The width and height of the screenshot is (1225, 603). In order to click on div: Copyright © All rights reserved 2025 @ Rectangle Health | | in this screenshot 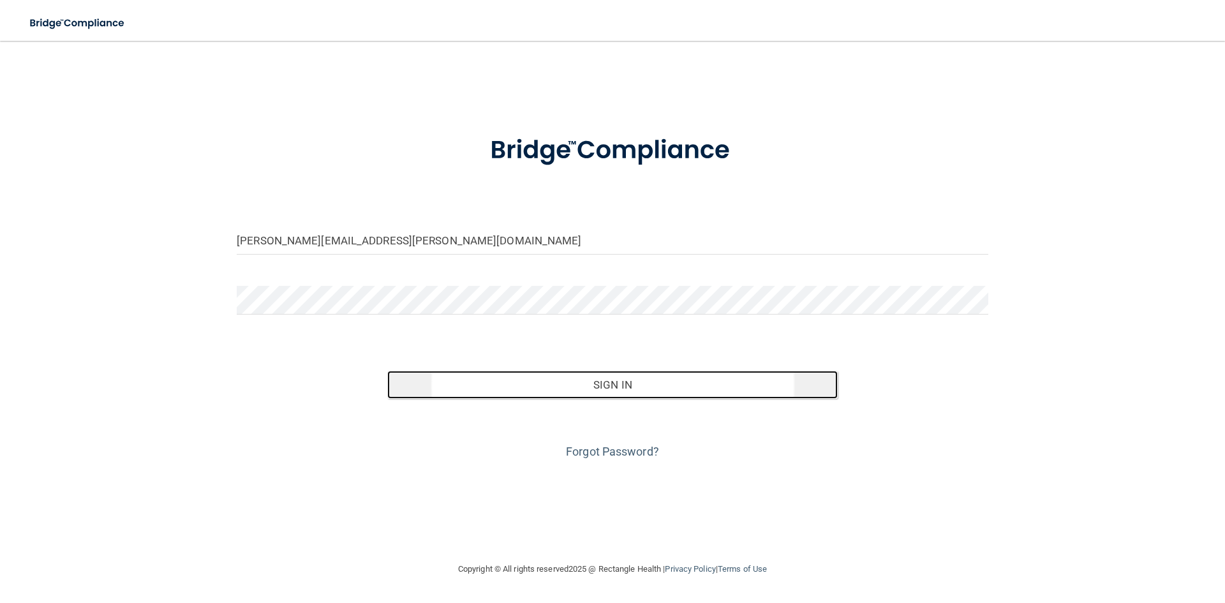, I will do `click(612, 569)`.